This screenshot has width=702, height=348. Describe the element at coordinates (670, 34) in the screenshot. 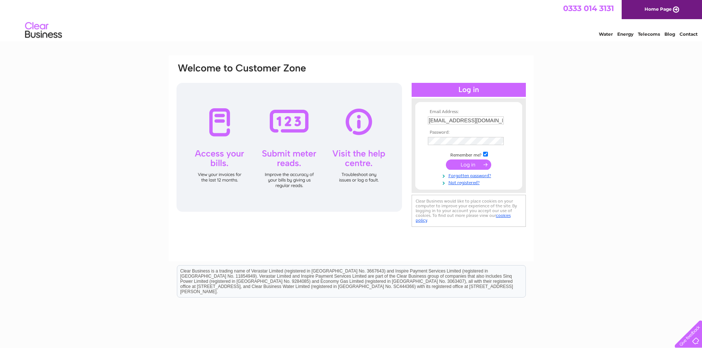

I see `a: Blog` at that location.